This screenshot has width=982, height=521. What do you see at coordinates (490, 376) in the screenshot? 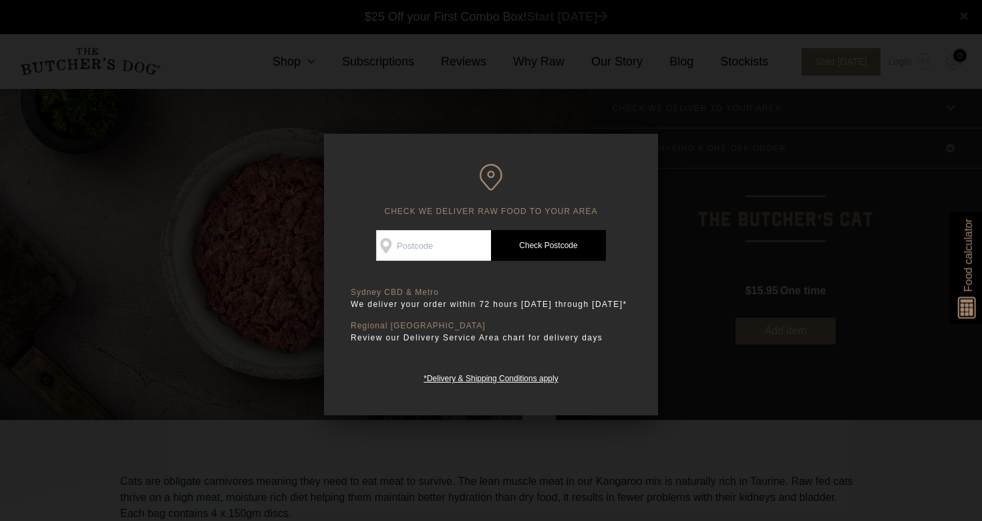
I see `a: *Delivery & Shipping Conditions apply` at bounding box center [490, 376].